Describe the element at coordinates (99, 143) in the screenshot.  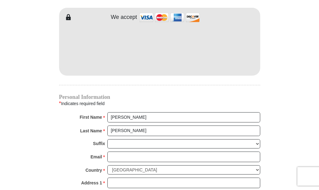
I see `strong: Suffix` at that location.